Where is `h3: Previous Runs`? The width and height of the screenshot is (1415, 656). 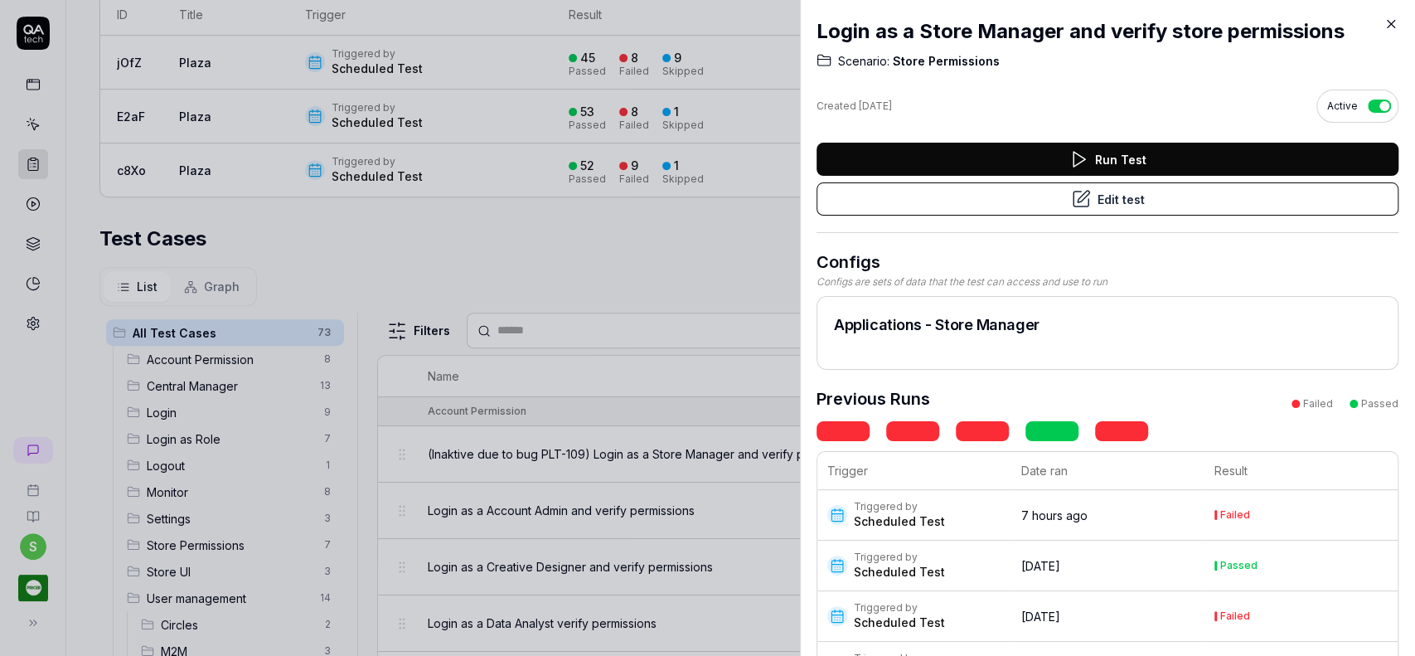 h3: Previous Runs is located at coordinates (873, 399).